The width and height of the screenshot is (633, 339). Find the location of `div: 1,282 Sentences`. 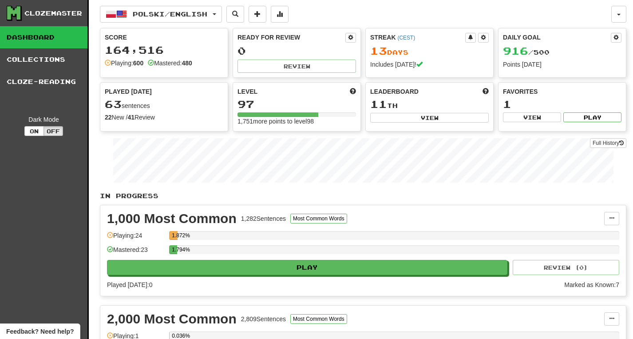

div: 1,282 Sentences is located at coordinates (263, 219).